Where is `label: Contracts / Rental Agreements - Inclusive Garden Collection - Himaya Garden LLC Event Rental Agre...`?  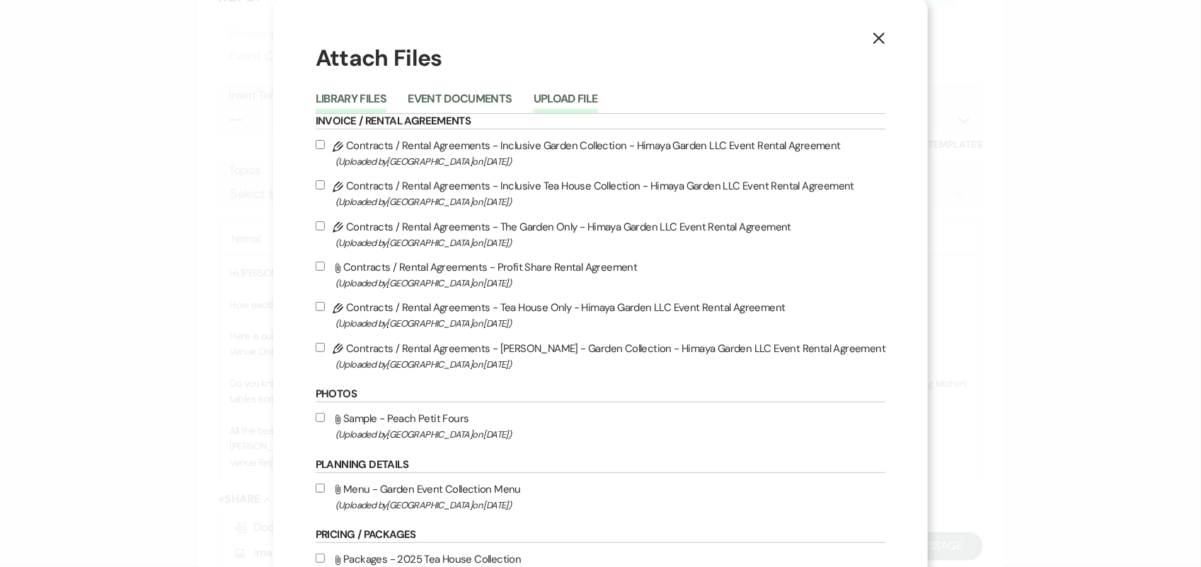
label: Contracts / Rental Agreements - Inclusive Garden Collection - Himaya Garden LLC Event Rental Agre... is located at coordinates (601, 153).